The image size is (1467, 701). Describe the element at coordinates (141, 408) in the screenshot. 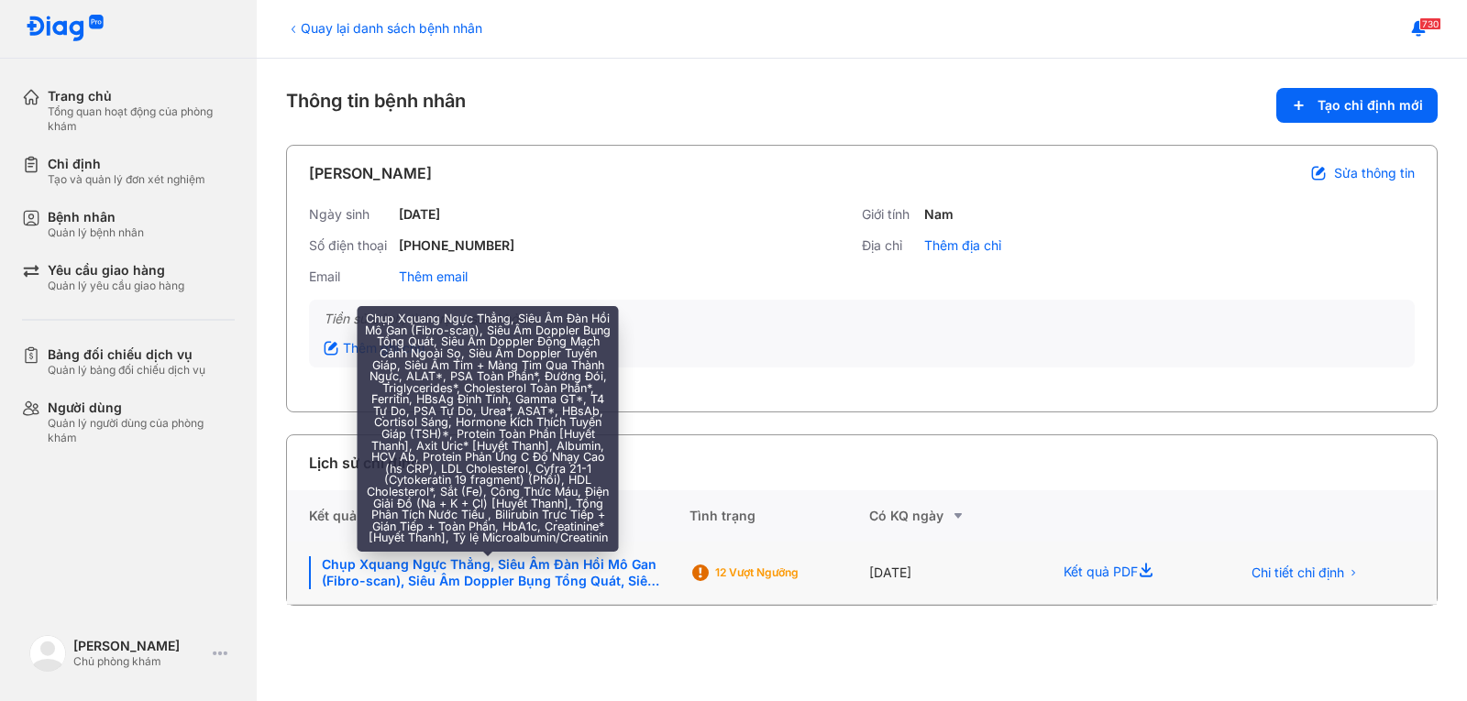

I see `div: Người dùng` at that location.